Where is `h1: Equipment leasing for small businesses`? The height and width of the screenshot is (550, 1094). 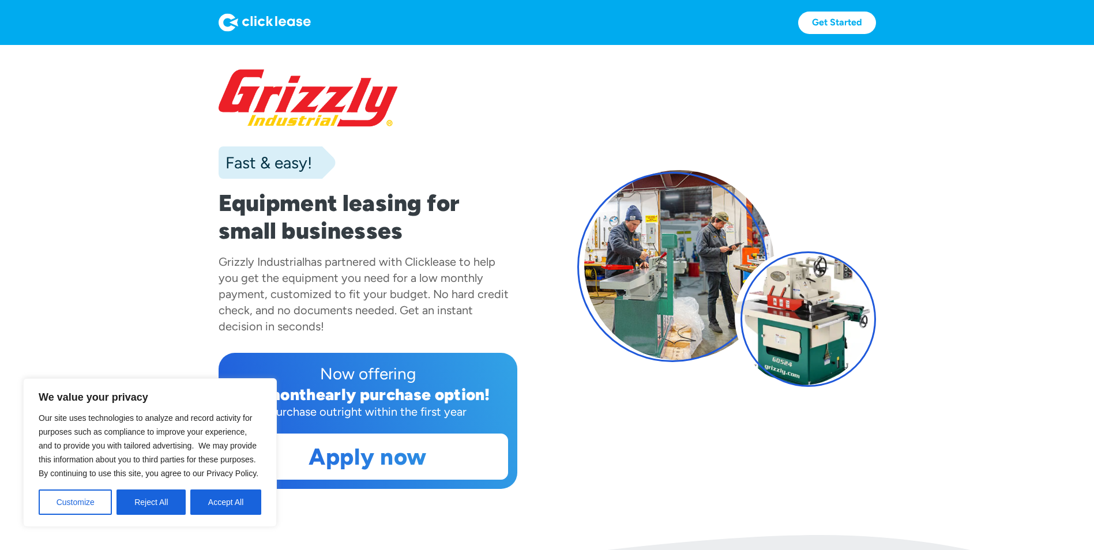 h1: Equipment leasing for small businesses is located at coordinates (368, 217).